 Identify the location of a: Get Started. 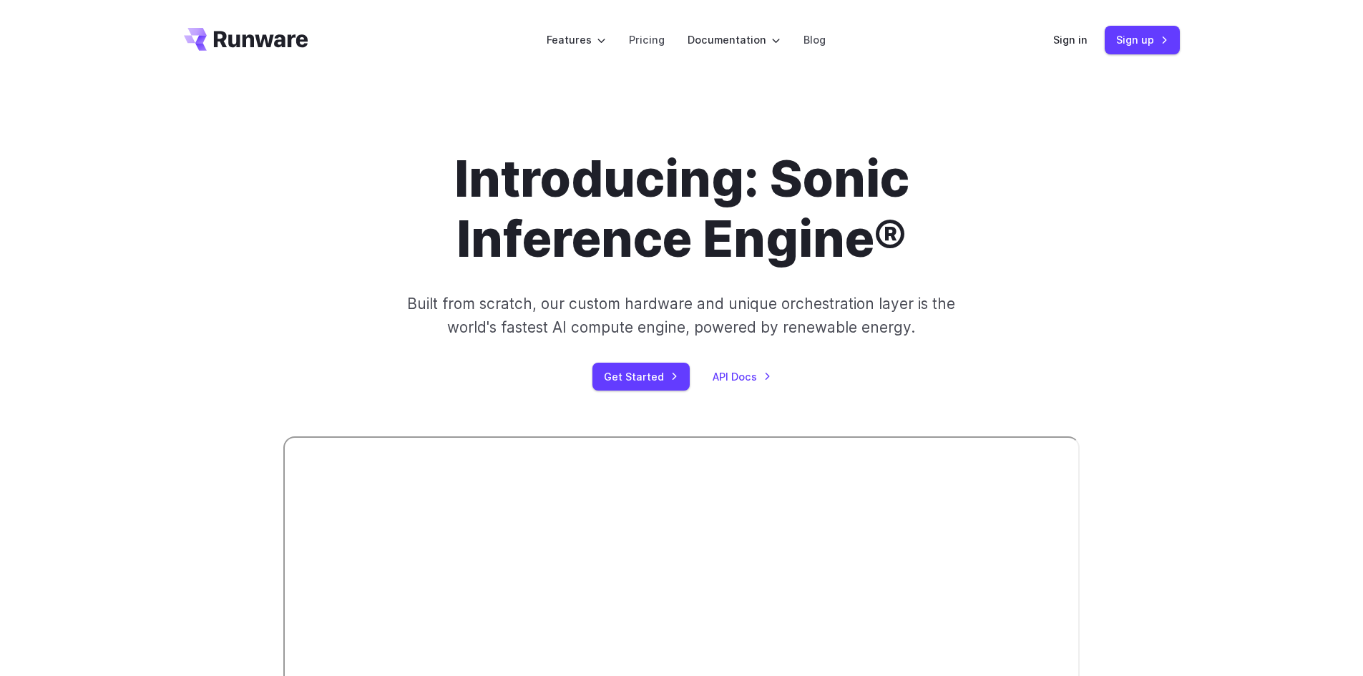
(641, 376).